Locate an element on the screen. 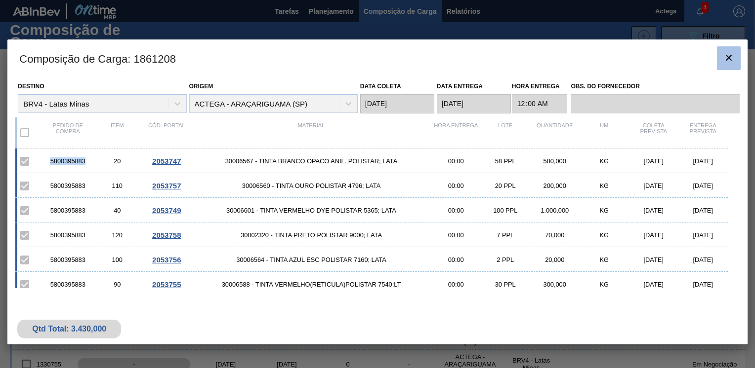  span: 2053755 is located at coordinates (166, 284).